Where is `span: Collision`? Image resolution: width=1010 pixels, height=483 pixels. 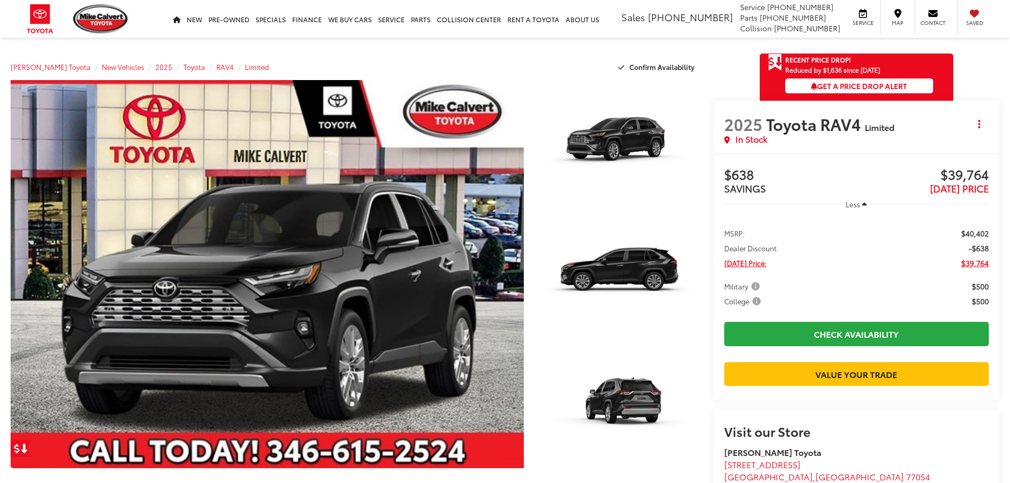
span: Collision is located at coordinates (756, 28).